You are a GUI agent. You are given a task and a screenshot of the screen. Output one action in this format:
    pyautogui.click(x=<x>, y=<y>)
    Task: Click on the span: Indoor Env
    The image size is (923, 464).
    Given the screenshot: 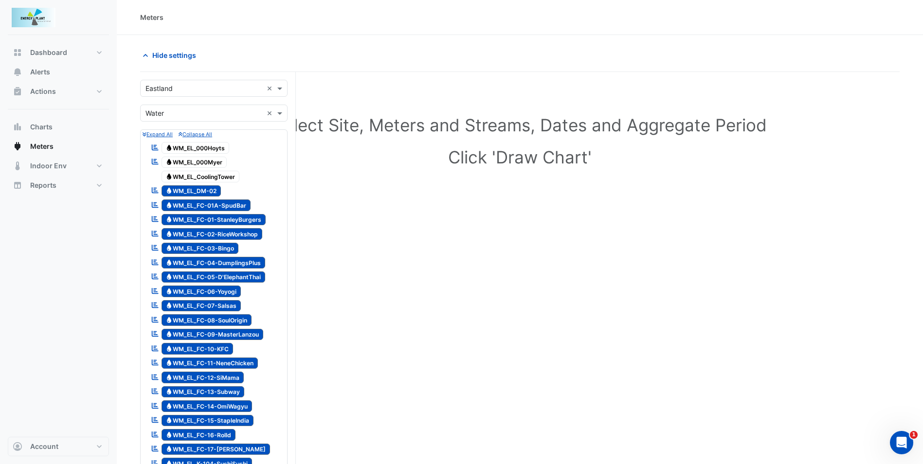 What is the action you would take?
    pyautogui.click(x=48, y=166)
    